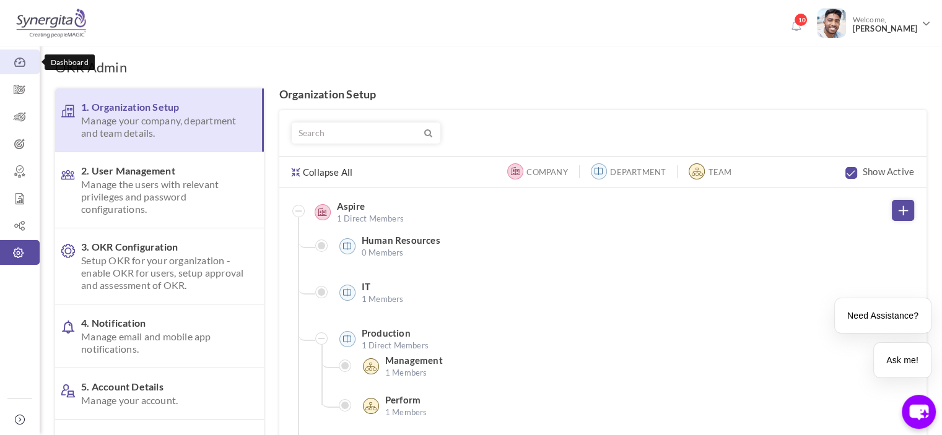 This screenshot has width=942, height=435. Describe the element at coordinates (162, 266) in the screenshot. I see `span: 3. OKR Configuration` at that location.